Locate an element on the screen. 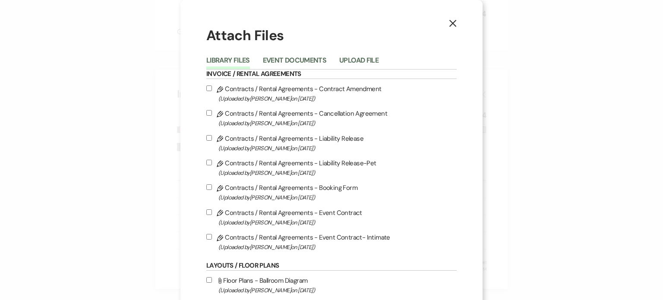 This screenshot has width=663, height=300. label: Contracts / Rental Agreements - Event Contract is located at coordinates (332, 217).